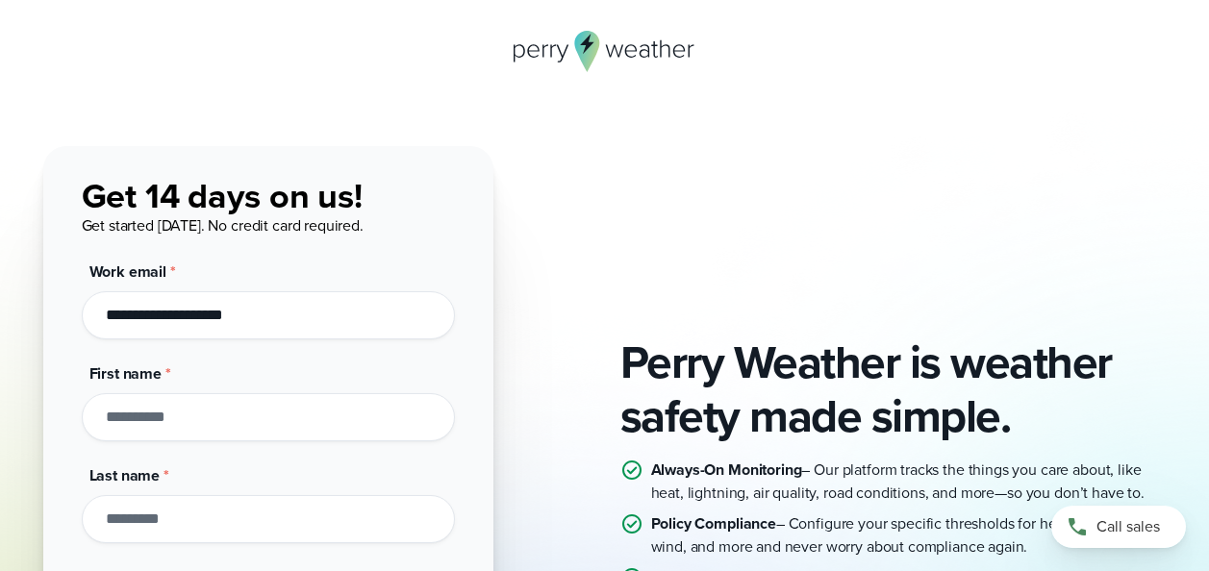 The image size is (1209, 571). Describe the element at coordinates (894, 390) in the screenshot. I see `h2: Perry Weather is weather safety made simple.` at that location.